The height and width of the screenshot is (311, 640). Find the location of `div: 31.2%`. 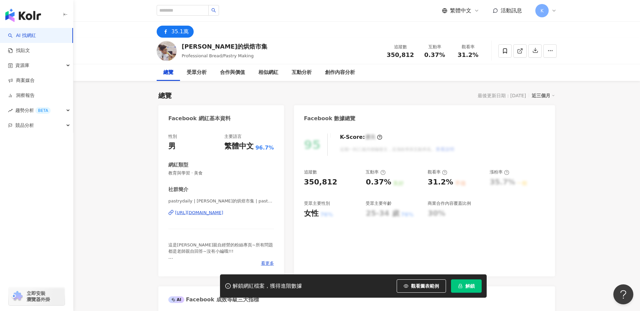

div: 31.2% is located at coordinates (440, 182).